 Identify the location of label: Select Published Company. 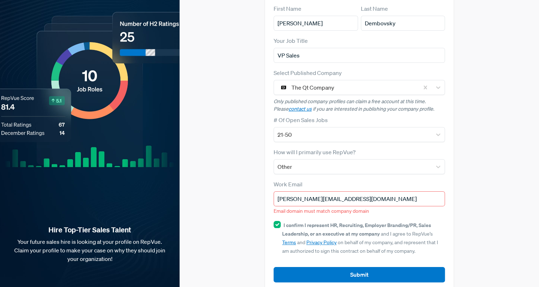
(308, 73).